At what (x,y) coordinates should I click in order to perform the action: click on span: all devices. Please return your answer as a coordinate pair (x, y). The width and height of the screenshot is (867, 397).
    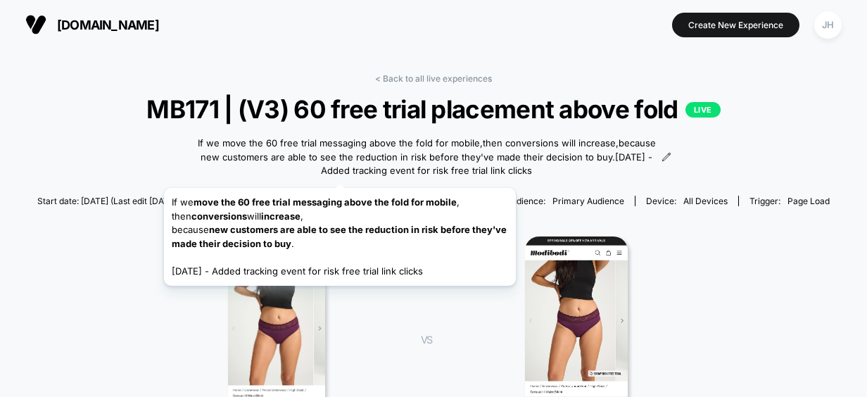
    Looking at the image, I should click on (705, 201).